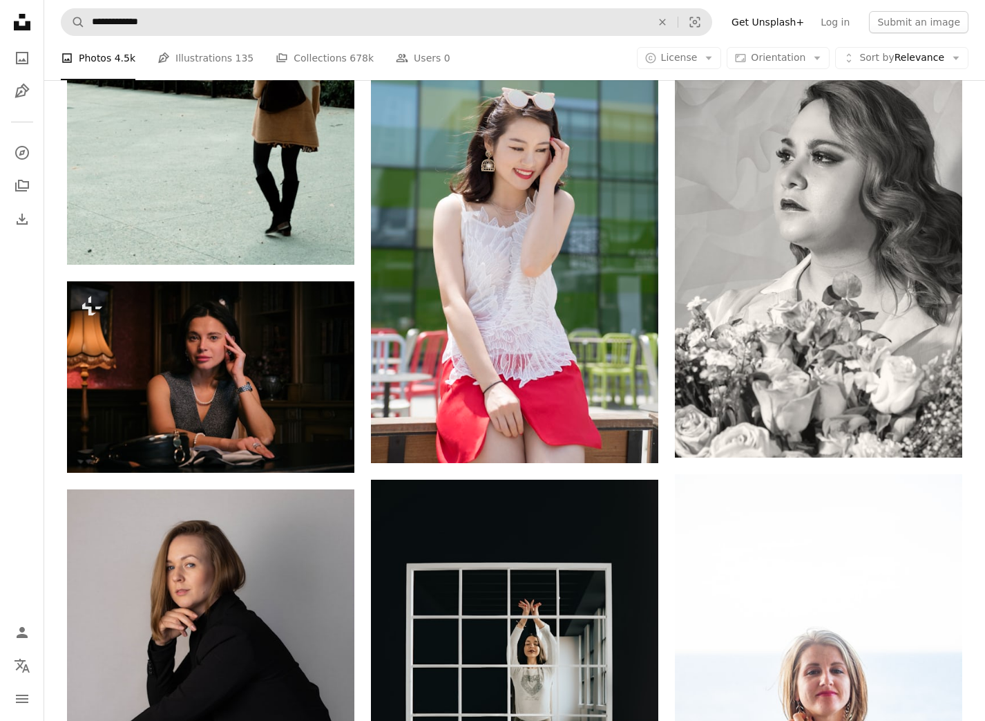  Describe the element at coordinates (768, 22) in the screenshot. I see `a: Get Unsplash+` at that location.